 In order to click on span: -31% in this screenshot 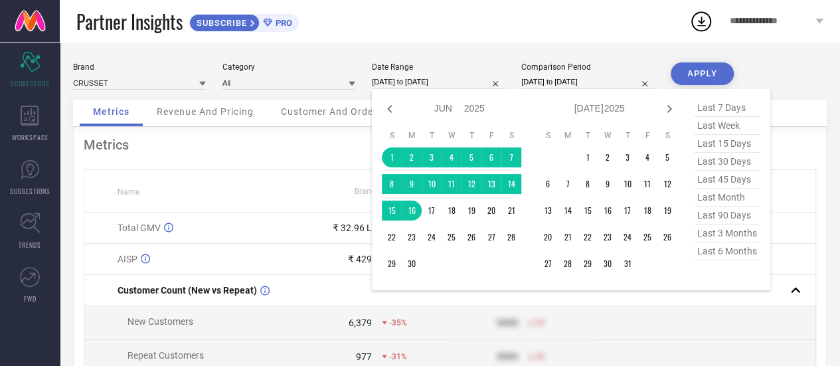, I will do `click(398, 356)`.